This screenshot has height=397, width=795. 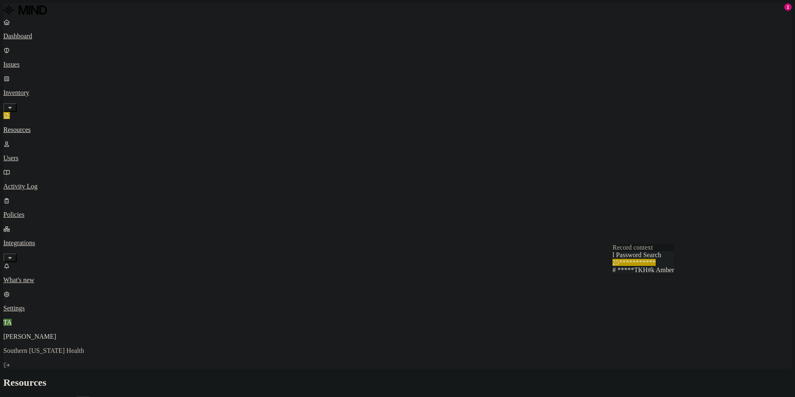 What do you see at coordinates (398, 243) in the screenshot?
I see `p: Integrations` at bounding box center [398, 243].